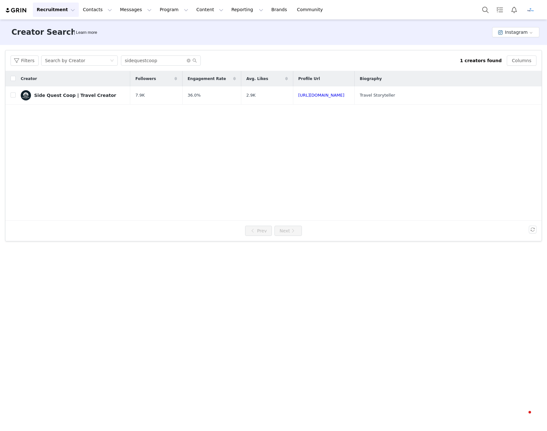 The height and width of the screenshot is (431, 547). I want to click on img: v2, so click(26, 95).